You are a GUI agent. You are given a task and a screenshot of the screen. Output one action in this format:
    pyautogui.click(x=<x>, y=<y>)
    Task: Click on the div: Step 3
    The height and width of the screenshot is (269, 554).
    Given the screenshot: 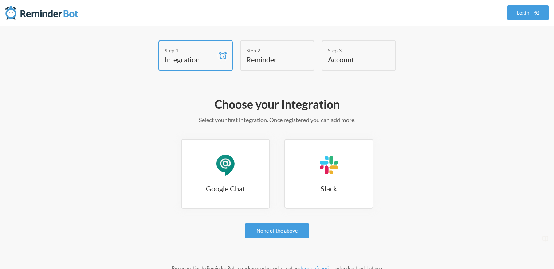 What is the action you would take?
    pyautogui.click(x=353, y=50)
    